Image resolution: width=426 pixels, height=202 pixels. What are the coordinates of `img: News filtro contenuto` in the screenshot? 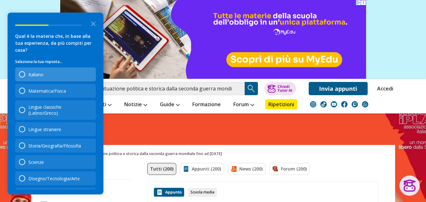 It's located at (234, 169).